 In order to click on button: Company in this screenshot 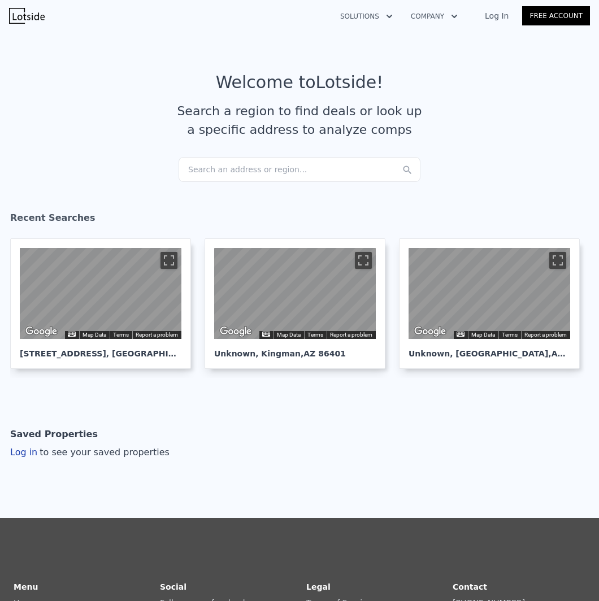, I will do `click(434, 16)`.